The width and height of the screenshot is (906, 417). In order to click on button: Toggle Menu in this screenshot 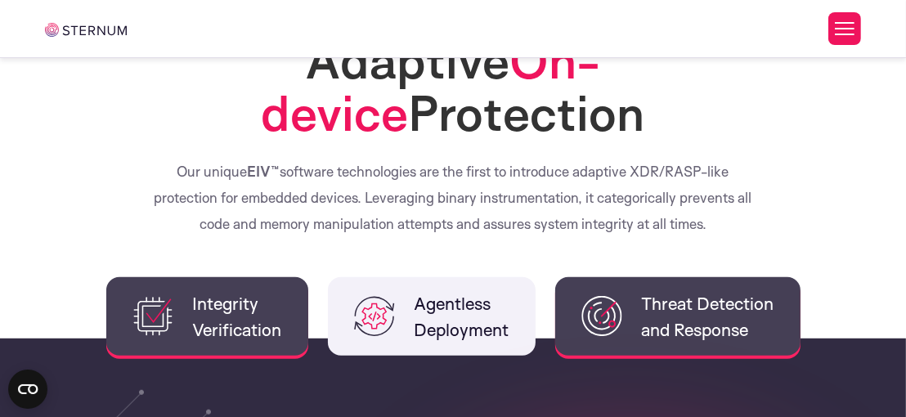, I will do `click(844, 29)`.